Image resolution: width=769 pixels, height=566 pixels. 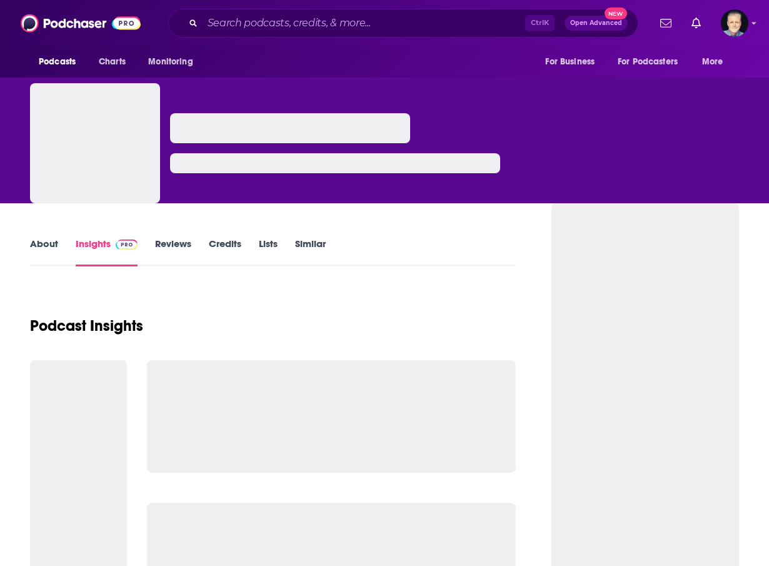 What do you see at coordinates (86, 326) in the screenshot?
I see `h1: Podcast Insights` at bounding box center [86, 326].